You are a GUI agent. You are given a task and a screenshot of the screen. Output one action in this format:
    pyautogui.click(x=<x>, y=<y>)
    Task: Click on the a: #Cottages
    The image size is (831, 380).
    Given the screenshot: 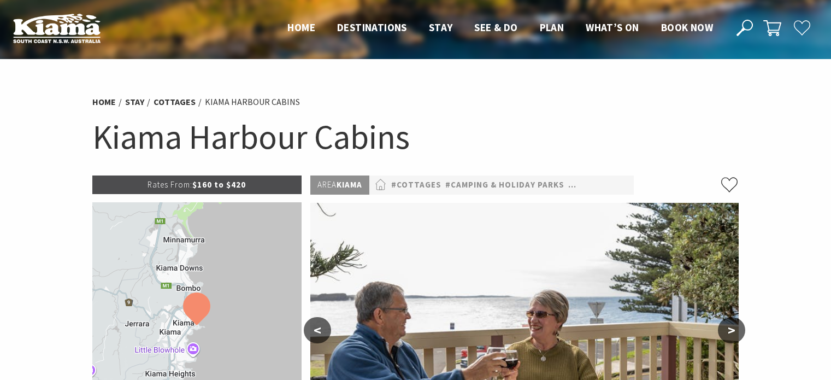 What is the action you would take?
    pyautogui.click(x=416, y=185)
    